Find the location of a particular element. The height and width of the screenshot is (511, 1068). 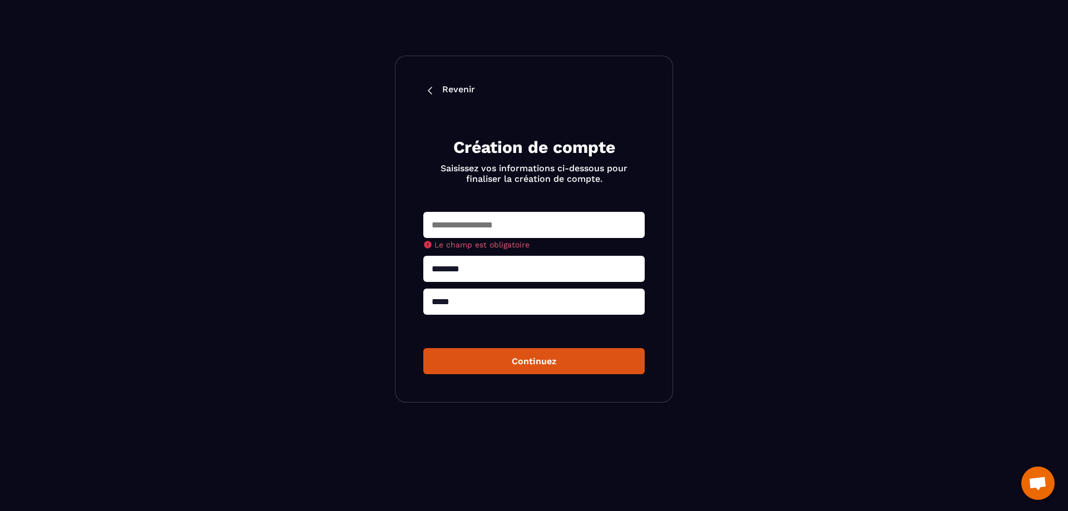

button: Continuez is located at coordinates (534, 361).